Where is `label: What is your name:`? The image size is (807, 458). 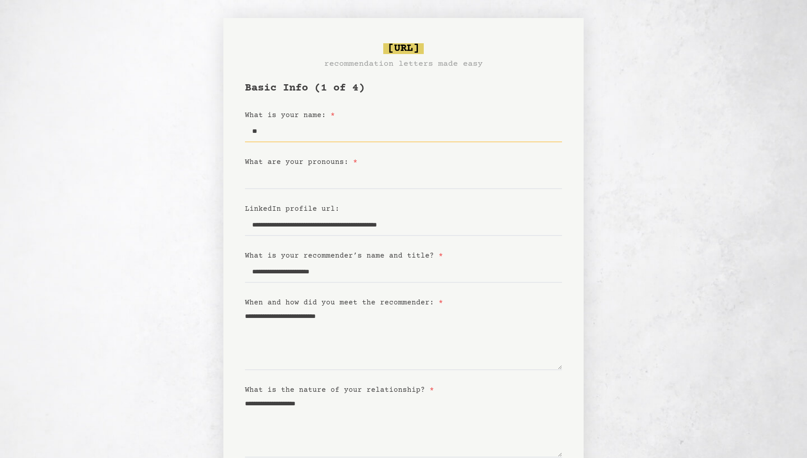 label: What is your name: is located at coordinates (290, 115).